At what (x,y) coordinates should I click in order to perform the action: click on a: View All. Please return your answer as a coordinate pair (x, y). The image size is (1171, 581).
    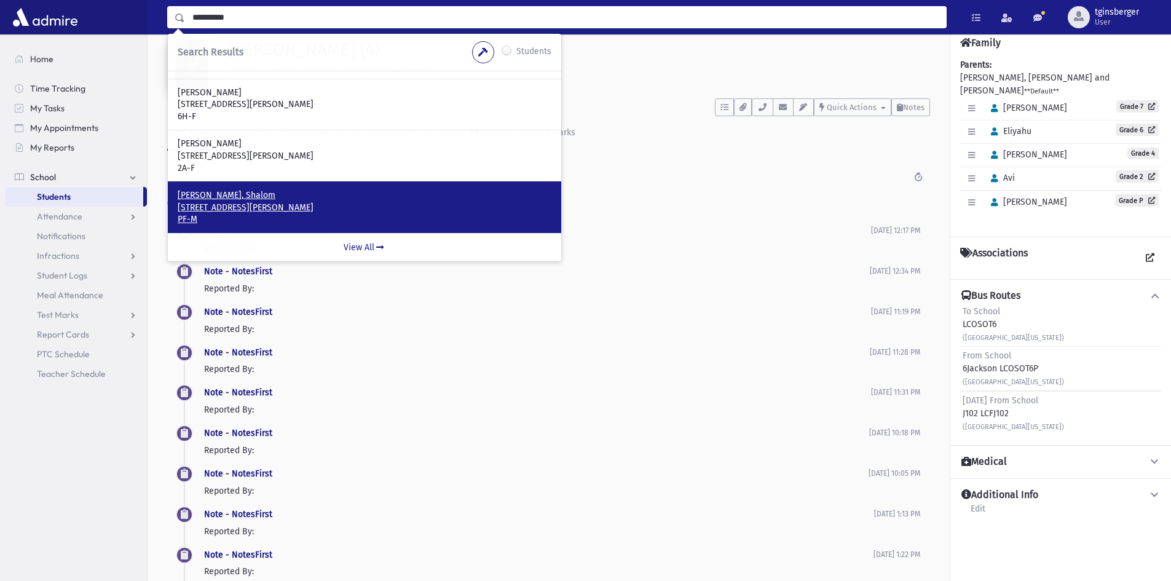
    Looking at the image, I should click on (364, 247).